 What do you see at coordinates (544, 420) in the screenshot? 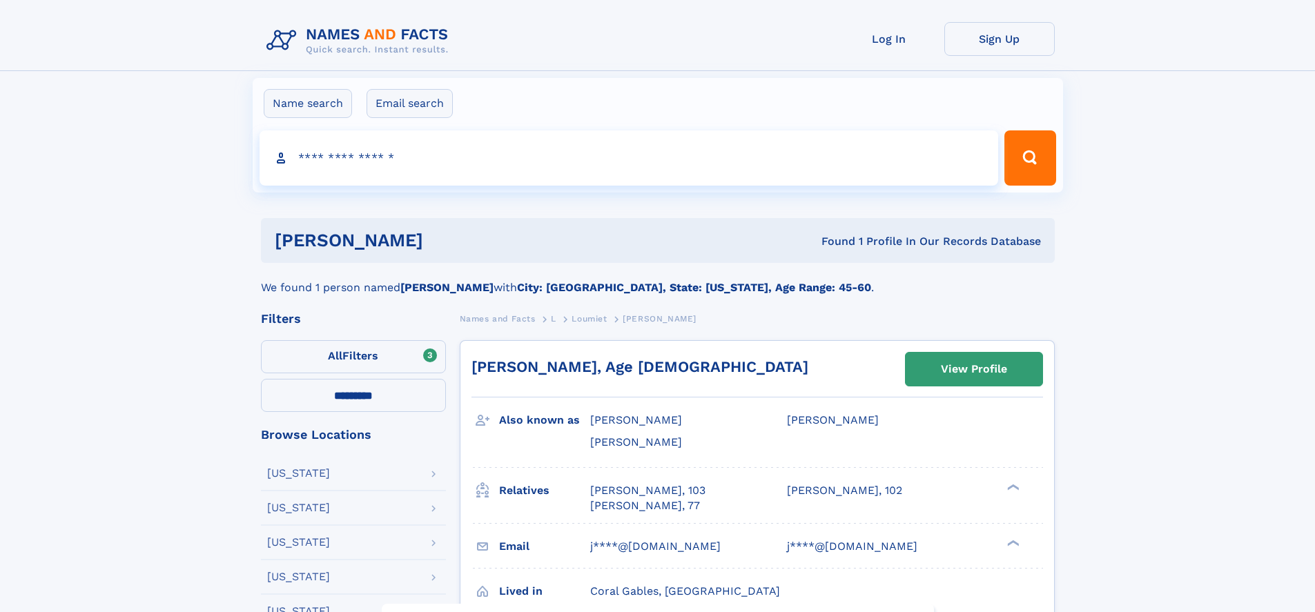
I see `h3: Also known as` at bounding box center [544, 420].